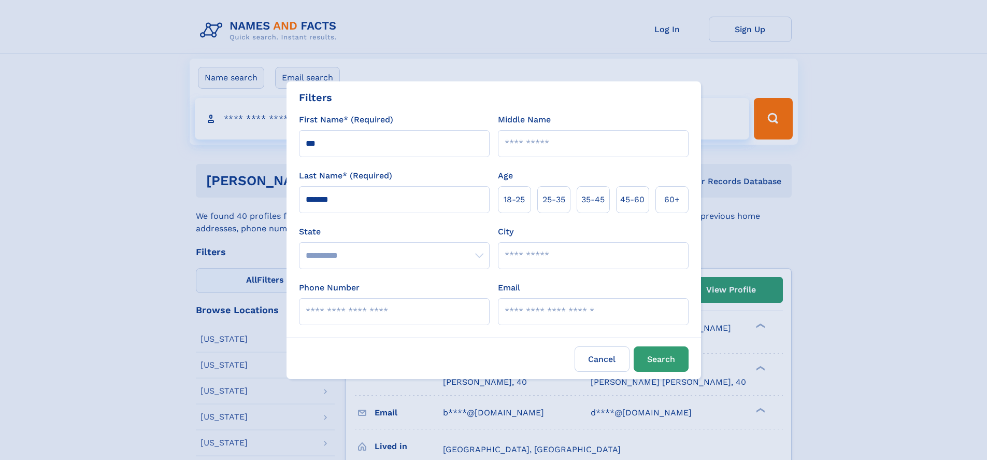 The width and height of the screenshot is (987, 460). Describe the element at coordinates (632, 199) in the screenshot. I see `span: 45‑60` at that location.